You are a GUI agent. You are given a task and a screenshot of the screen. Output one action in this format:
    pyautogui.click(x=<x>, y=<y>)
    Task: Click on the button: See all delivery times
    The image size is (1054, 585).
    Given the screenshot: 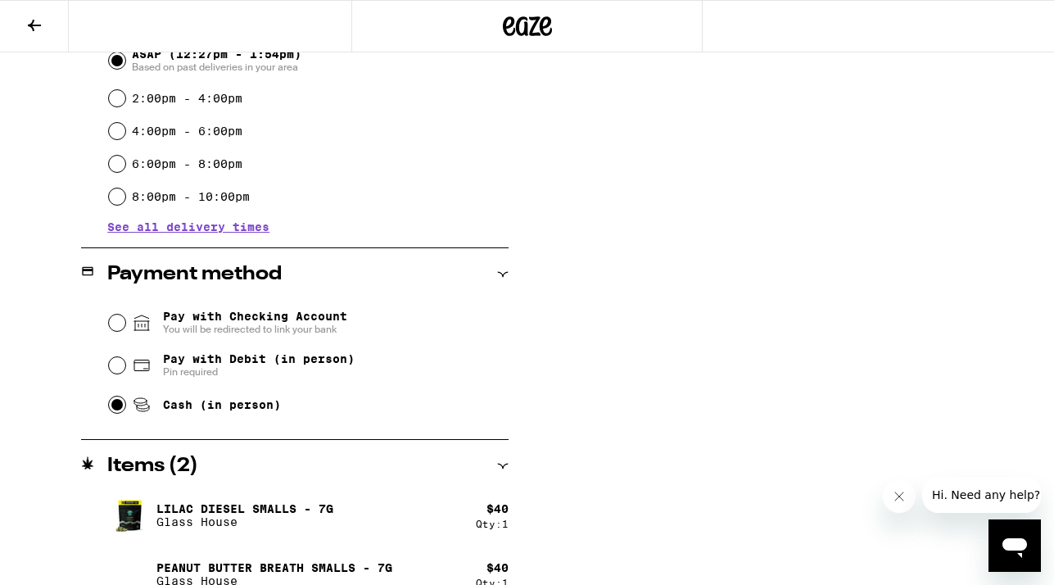 What is the action you would take?
    pyautogui.click(x=188, y=227)
    